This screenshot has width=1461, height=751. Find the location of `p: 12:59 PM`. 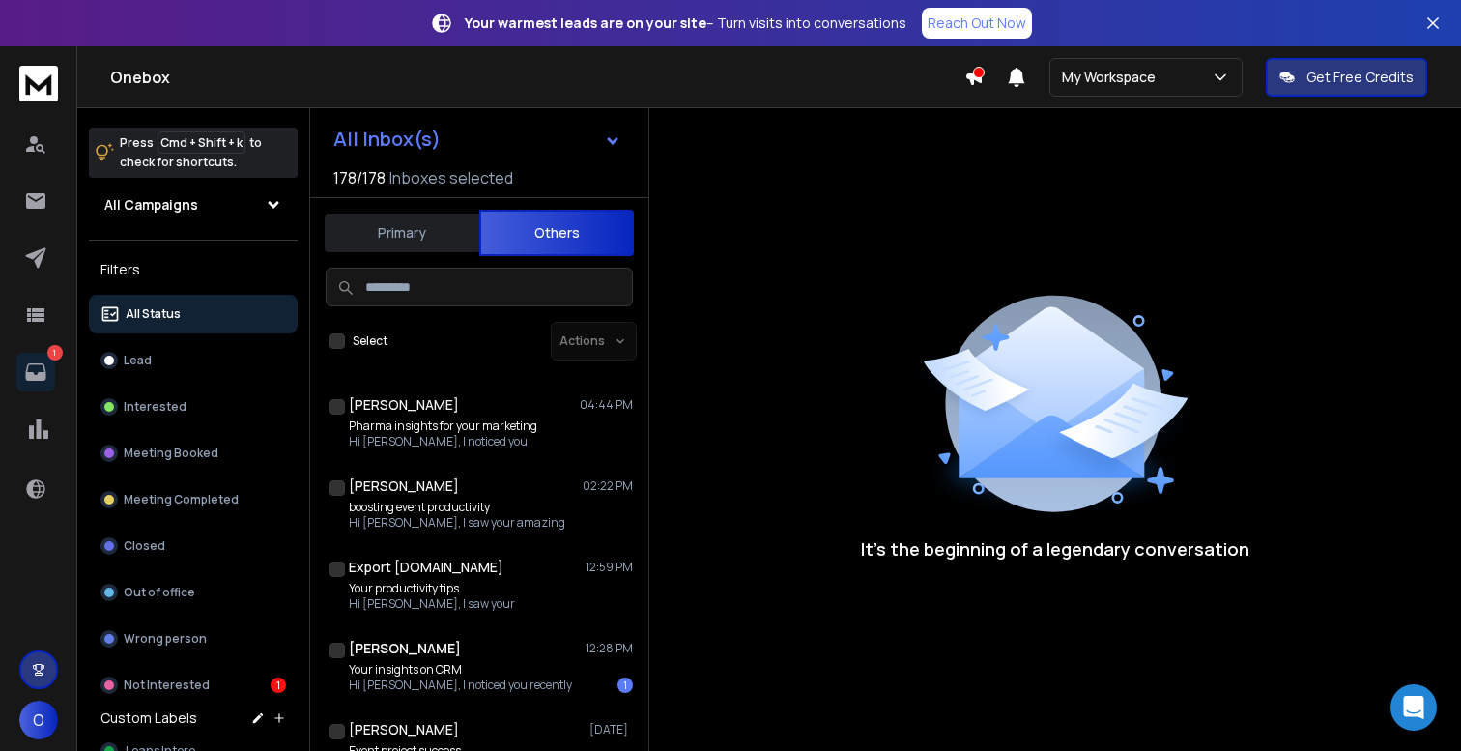

p: 12:59 PM is located at coordinates (609, 567).